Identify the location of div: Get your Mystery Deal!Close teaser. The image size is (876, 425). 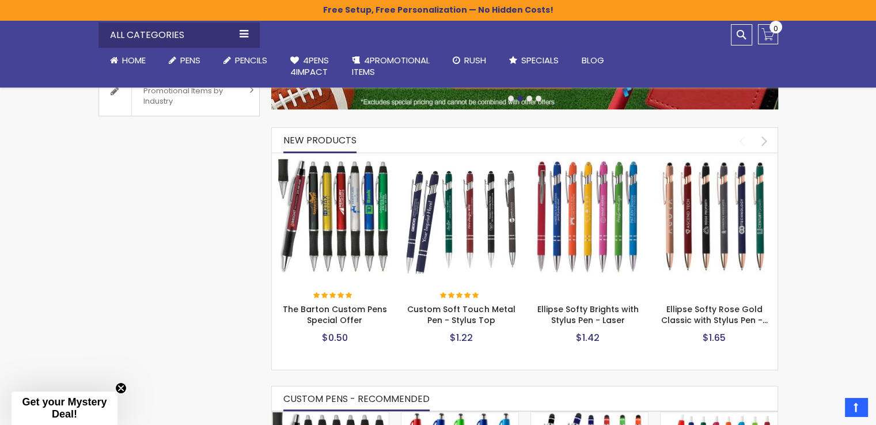
(65, 408).